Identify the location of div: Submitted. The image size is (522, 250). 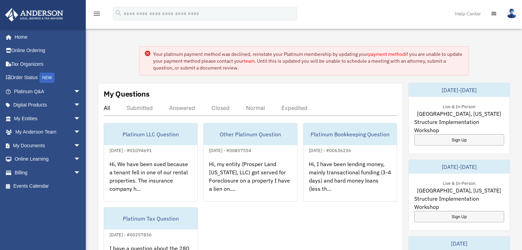
(140, 108).